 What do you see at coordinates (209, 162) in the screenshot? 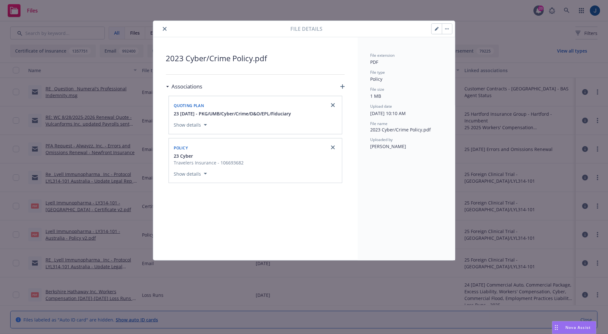
I see `span: Travelers Insurance - 106693682` at bounding box center [209, 162].